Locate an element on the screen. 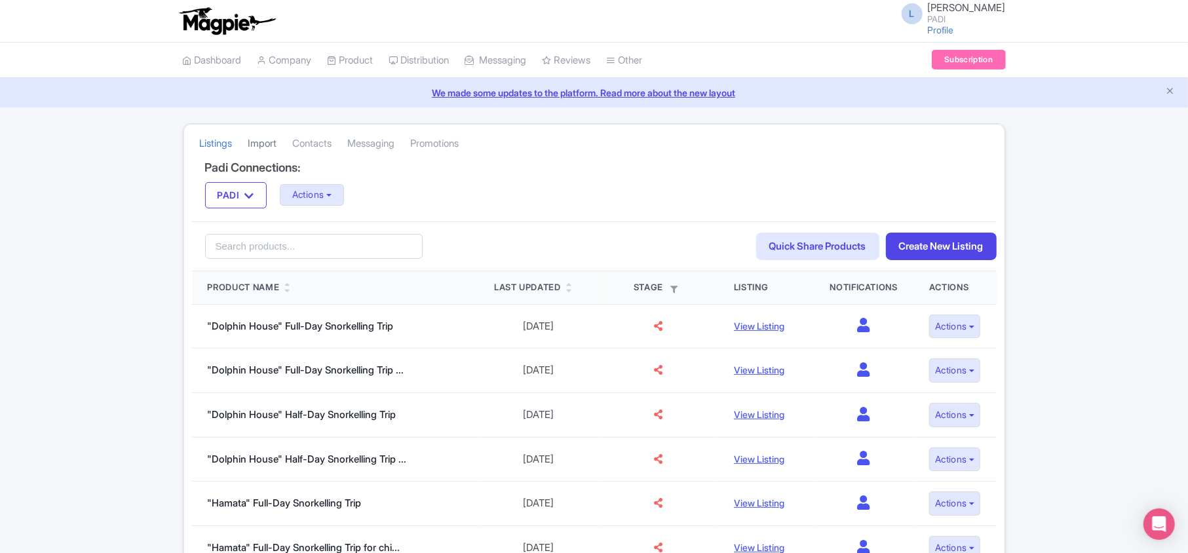  small: PADI is located at coordinates (967, 19).